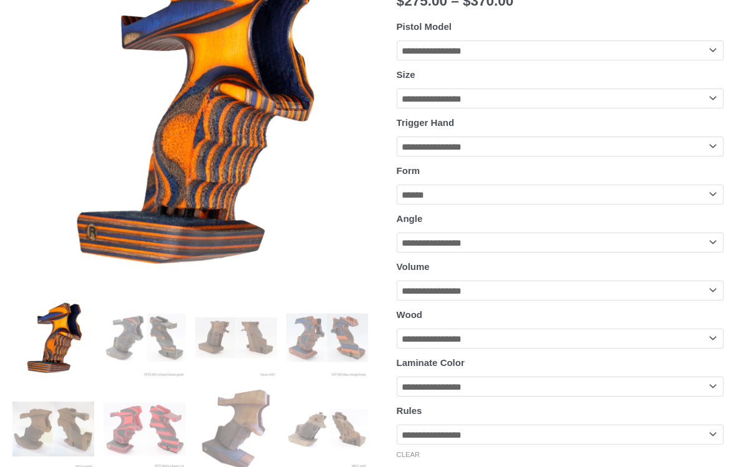 The height and width of the screenshot is (467, 736). What do you see at coordinates (409, 411) in the screenshot?
I see `label: Rules` at bounding box center [409, 411].